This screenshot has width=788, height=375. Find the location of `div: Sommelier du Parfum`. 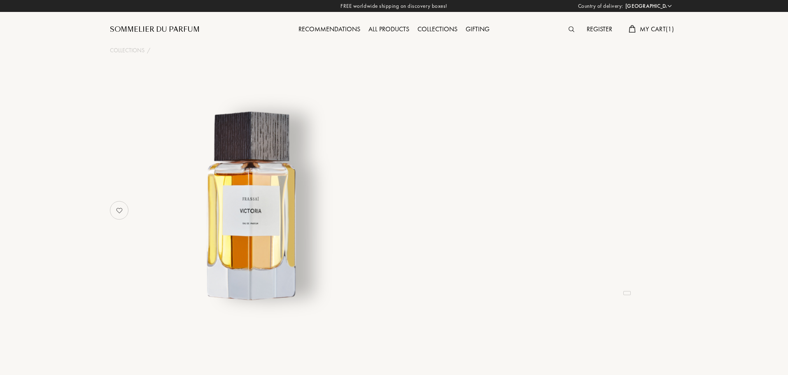

div: Sommelier du Parfum is located at coordinates (155, 30).